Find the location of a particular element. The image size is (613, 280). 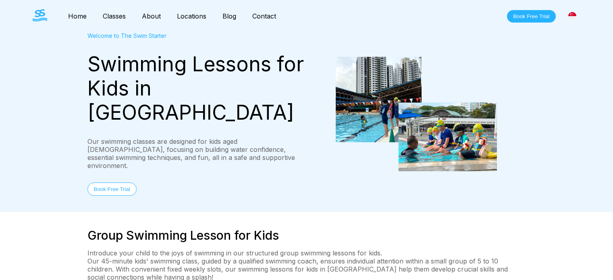

a: Blog is located at coordinates (229, 16).